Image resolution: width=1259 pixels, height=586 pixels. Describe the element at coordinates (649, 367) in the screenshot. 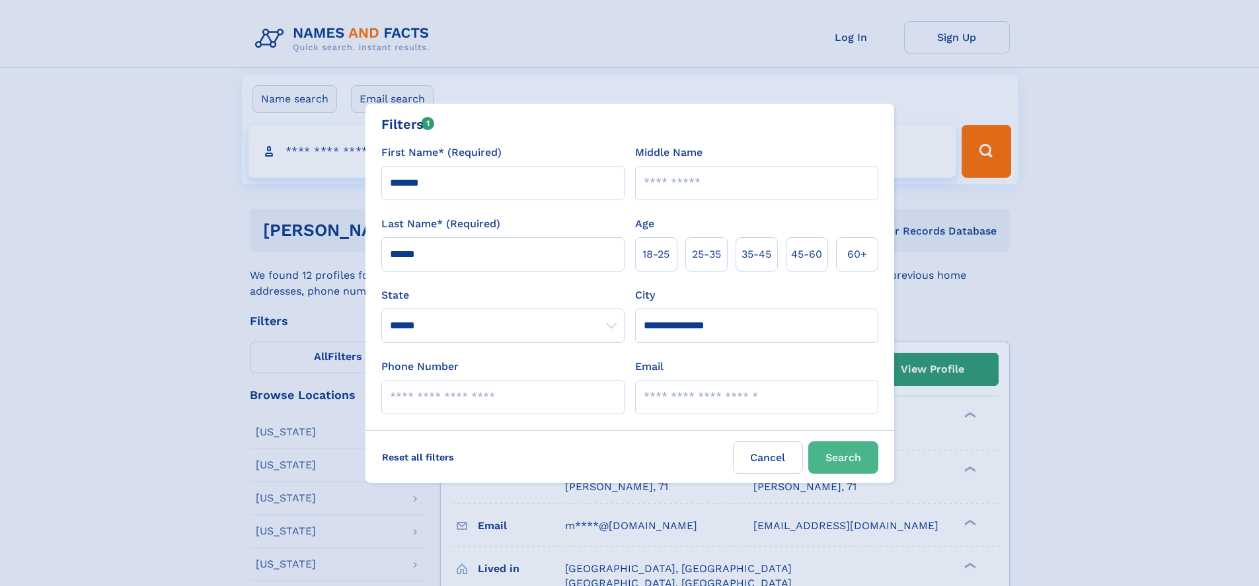

I see `label: Email` at that location.